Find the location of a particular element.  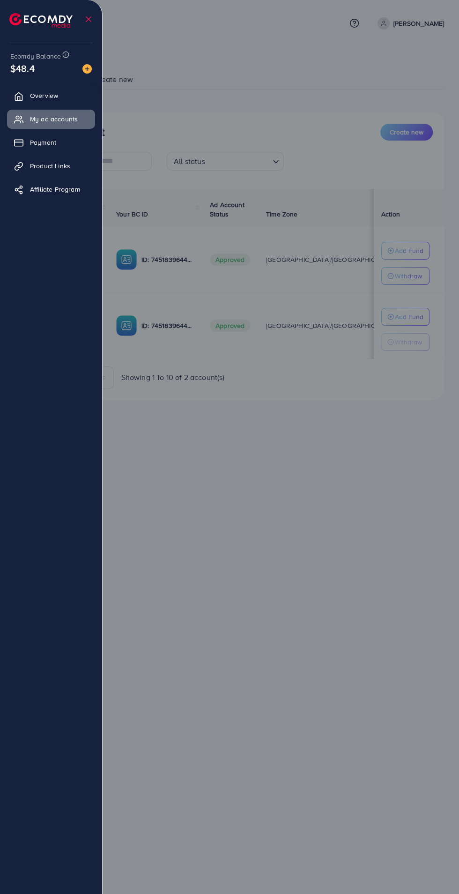

span: My ad accounts is located at coordinates (54, 119).